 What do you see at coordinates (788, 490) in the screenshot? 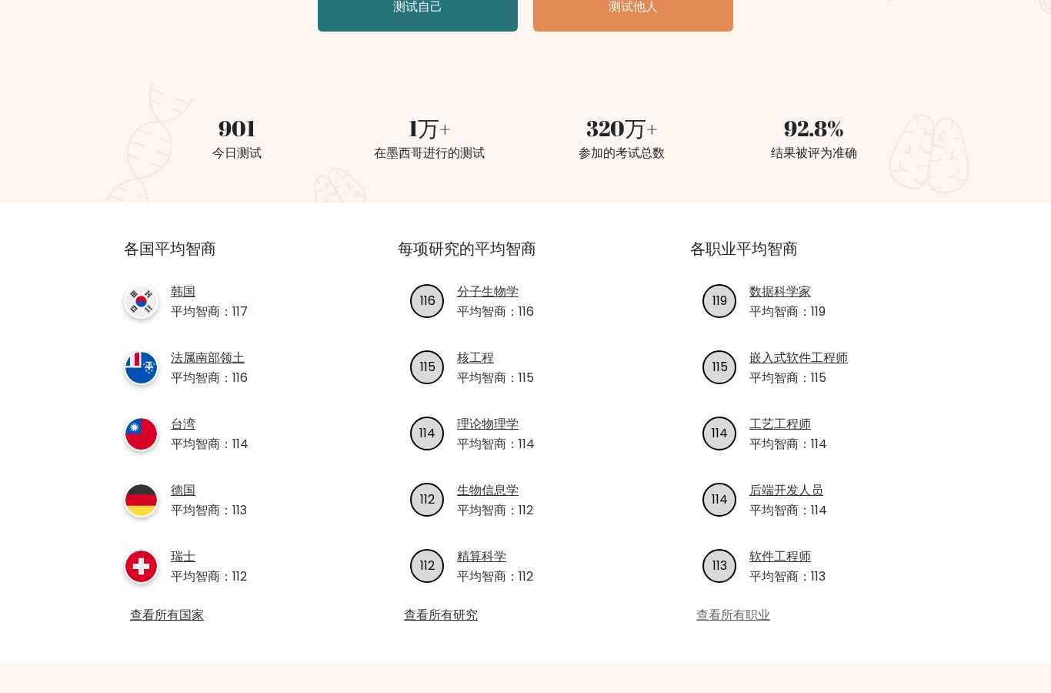
I see `a: 后端开发人员` at bounding box center [788, 490].